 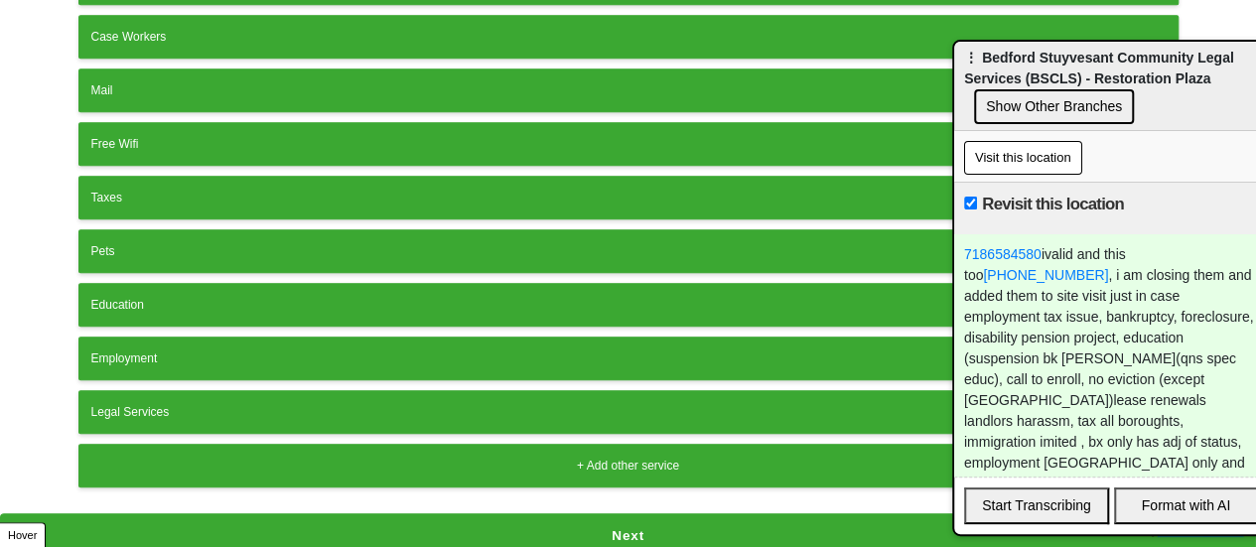 I want to click on div: Pets, so click(x=629, y=251).